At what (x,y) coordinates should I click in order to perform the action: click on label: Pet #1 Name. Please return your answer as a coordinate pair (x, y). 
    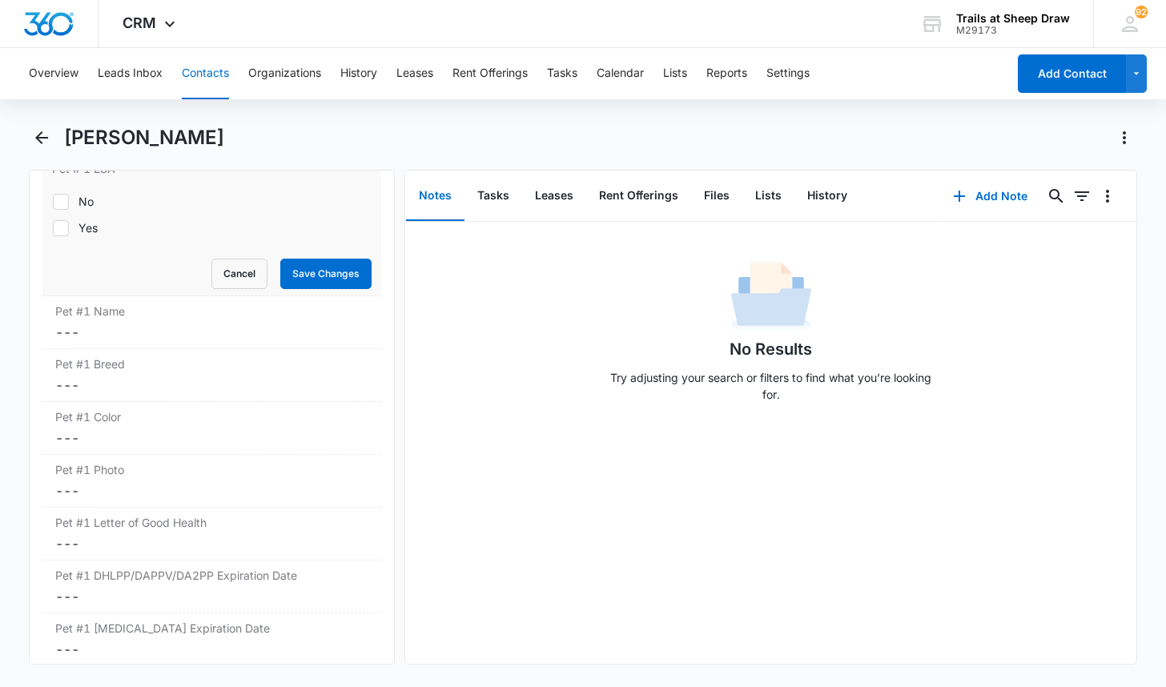
    Looking at the image, I should click on (211, 311).